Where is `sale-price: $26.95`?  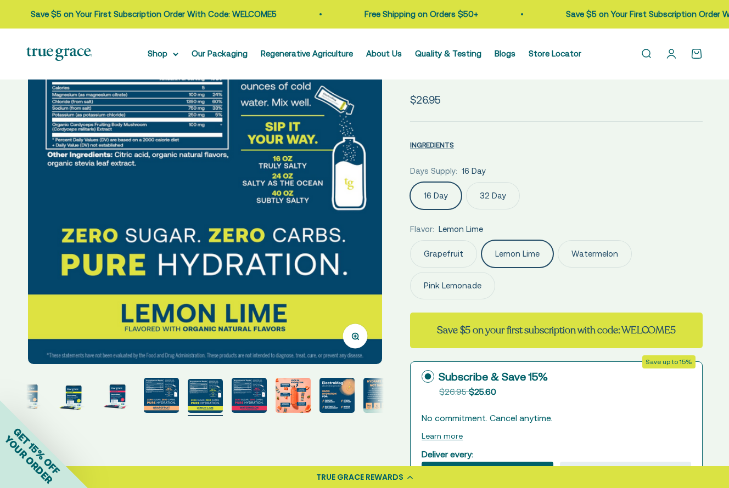
sale-price: $26.95 is located at coordinates (425, 100).